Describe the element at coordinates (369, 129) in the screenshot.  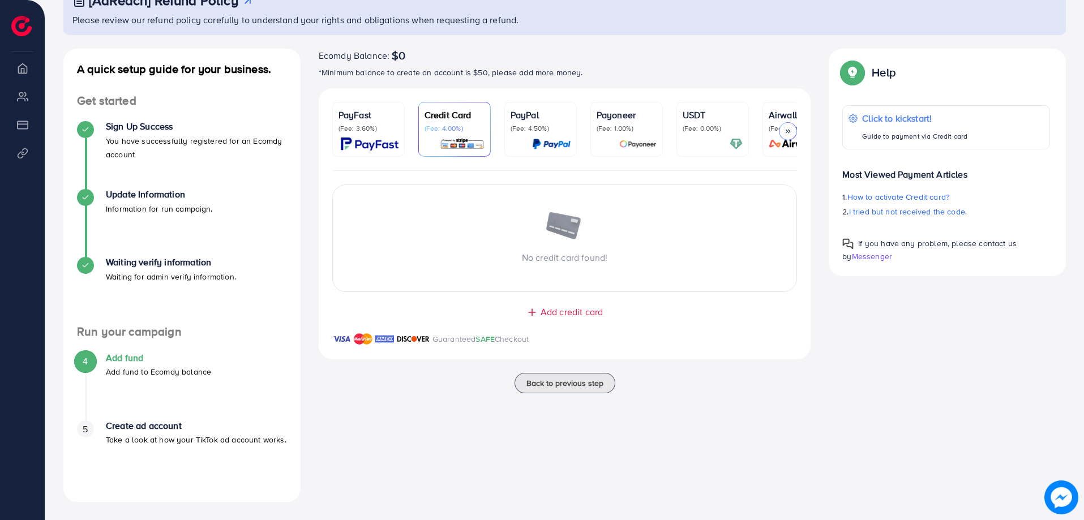
I see `p: (Fee: 3.60%)` at that location.